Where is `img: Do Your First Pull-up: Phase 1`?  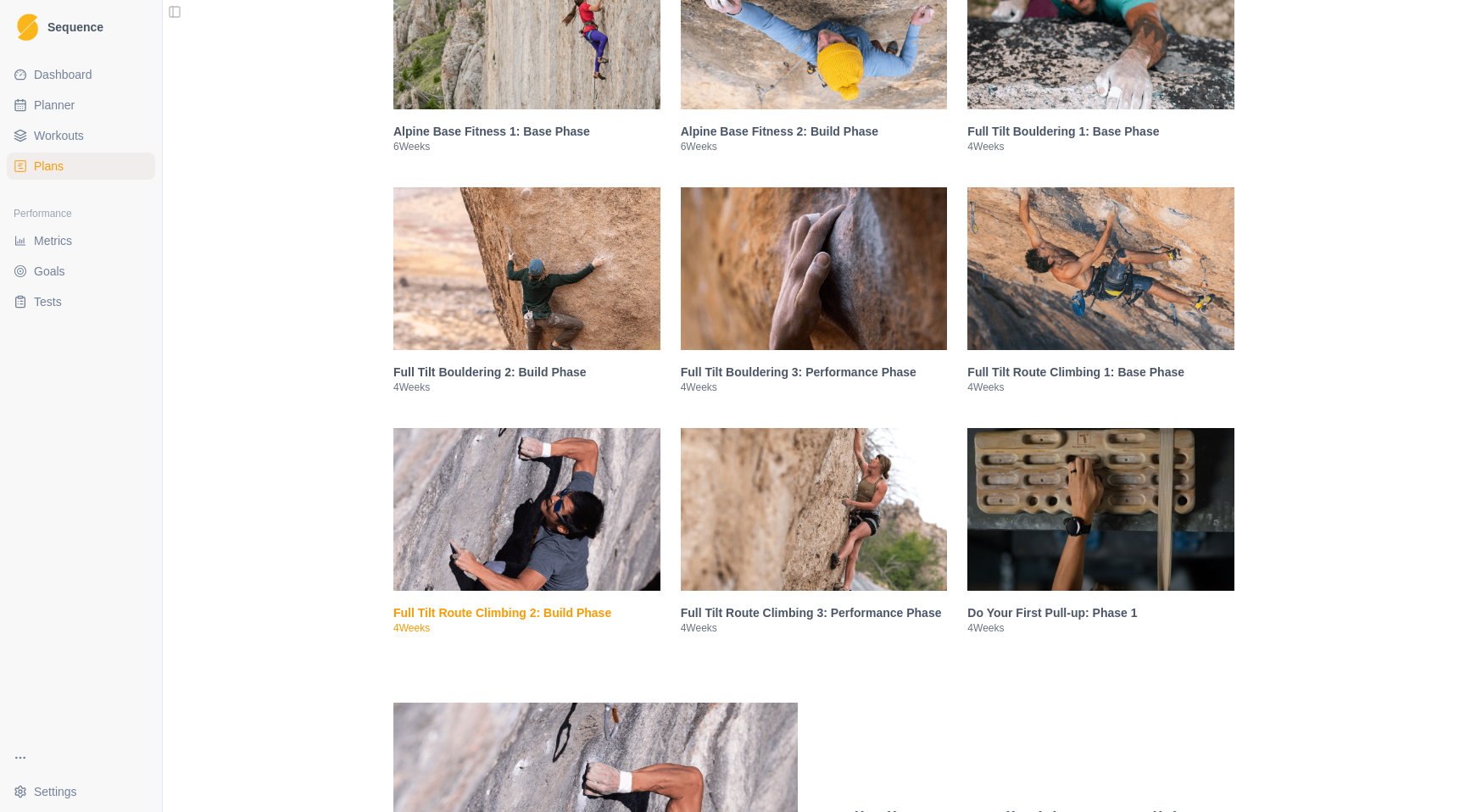
img: Do Your First Pull-up: Phase 1 is located at coordinates (1101, 509).